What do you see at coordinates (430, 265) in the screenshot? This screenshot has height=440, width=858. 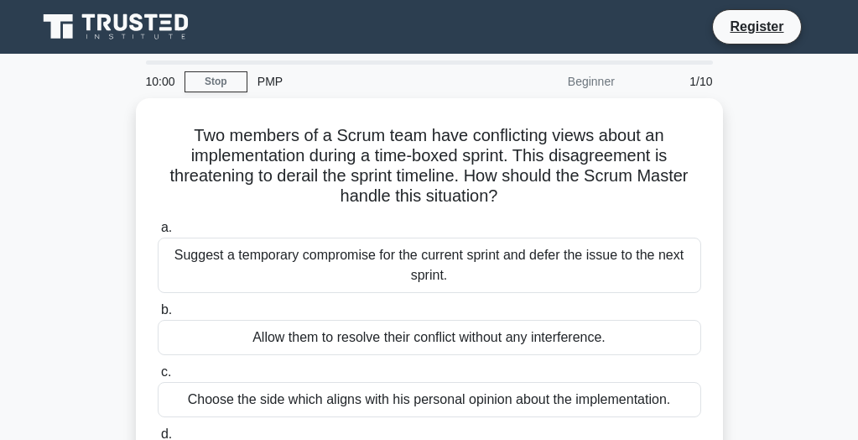 I see `div: Suggest a temporary compromise for the current sprint and defer the issue to the next sprint.` at bounding box center [430, 265].